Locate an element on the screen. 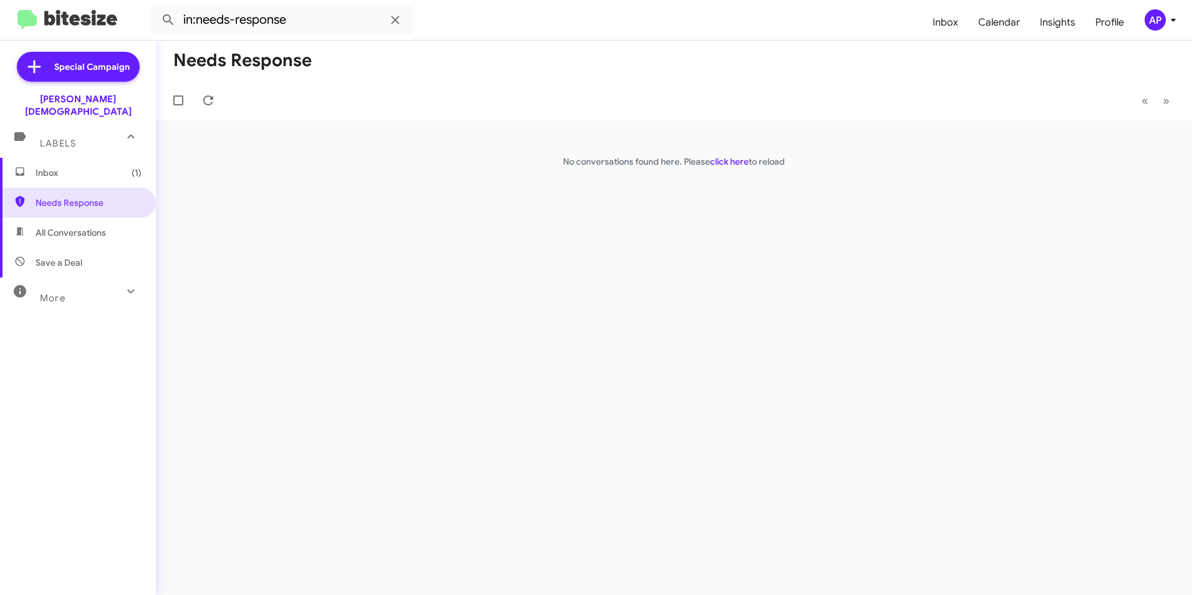  a: Special Campaign is located at coordinates (78, 67).